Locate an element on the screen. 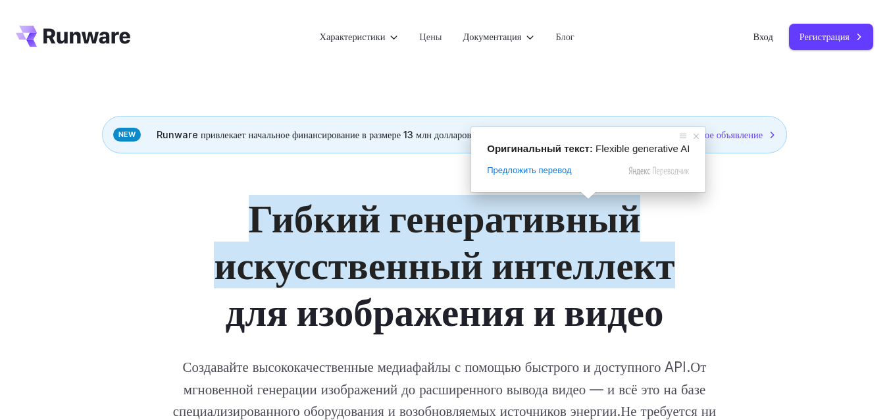 This screenshot has height=420, width=889. a: Прочитайте полное объявление is located at coordinates (705, 134).